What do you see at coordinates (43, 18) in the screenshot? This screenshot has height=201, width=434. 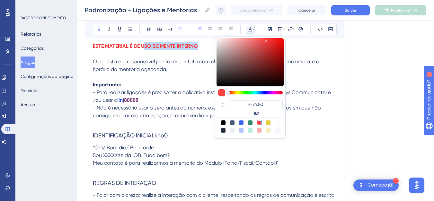 I see `font: BASE DE CONHECIMENTO` at bounding box center [43, 18].